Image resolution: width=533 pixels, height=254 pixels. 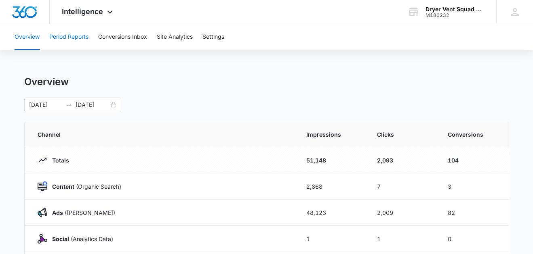 What do you see at coordinates (402, 213) in the screenshot?
I see `td: 2,009` at bounding box center [402, 213].